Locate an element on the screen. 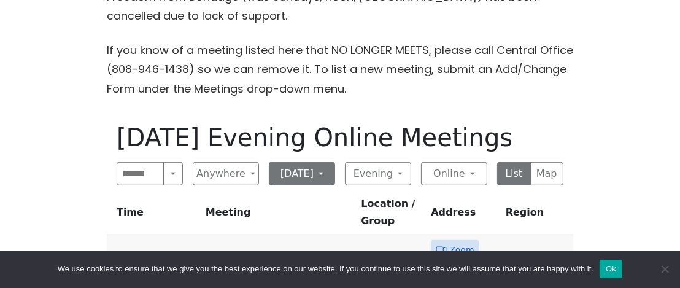 The height and width of the screenshot is (288, 680). button: Anywhere is located at coordinates (226, 174).